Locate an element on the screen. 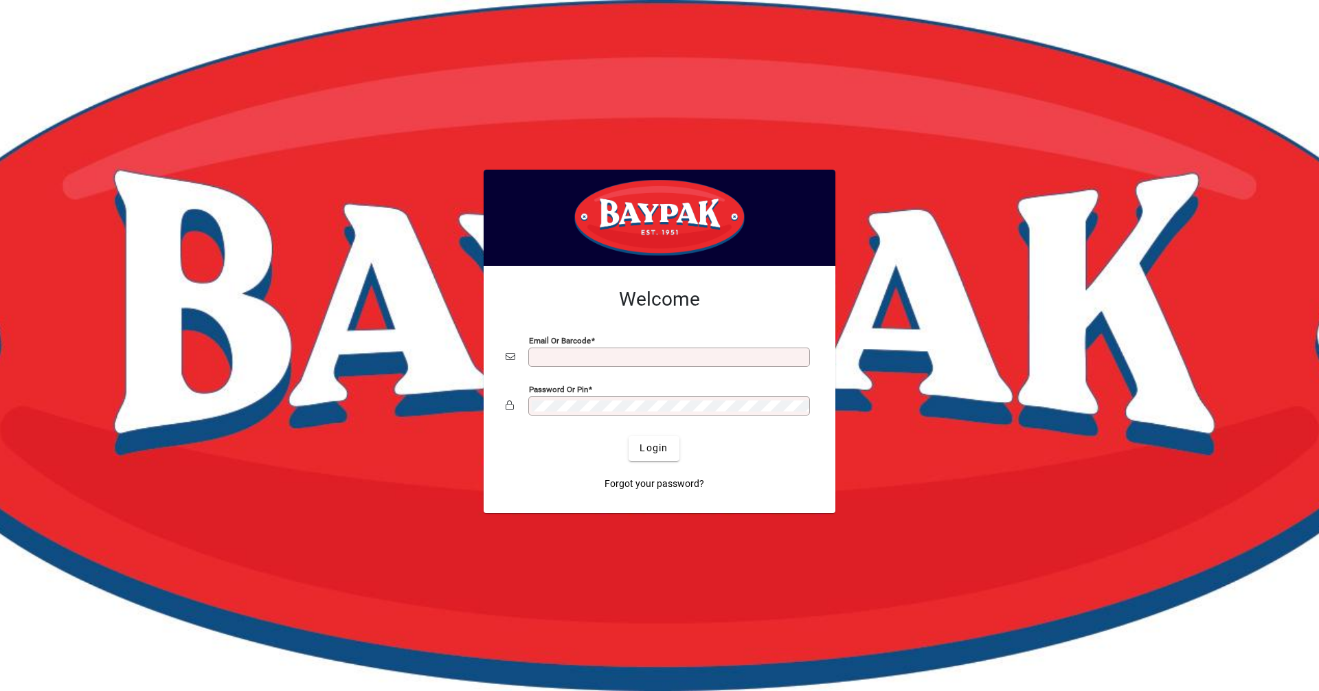 This screenshot has height=691, width=1319. mat-label: Email or Barcode is located at coordinates (560, 340).